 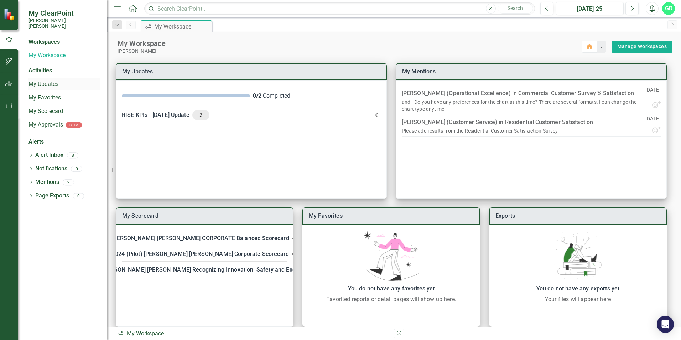 What do you see at coordinates (257, 96) in the screenshot?
I see `div: 0 / 2` at bounding box center [257, 96].